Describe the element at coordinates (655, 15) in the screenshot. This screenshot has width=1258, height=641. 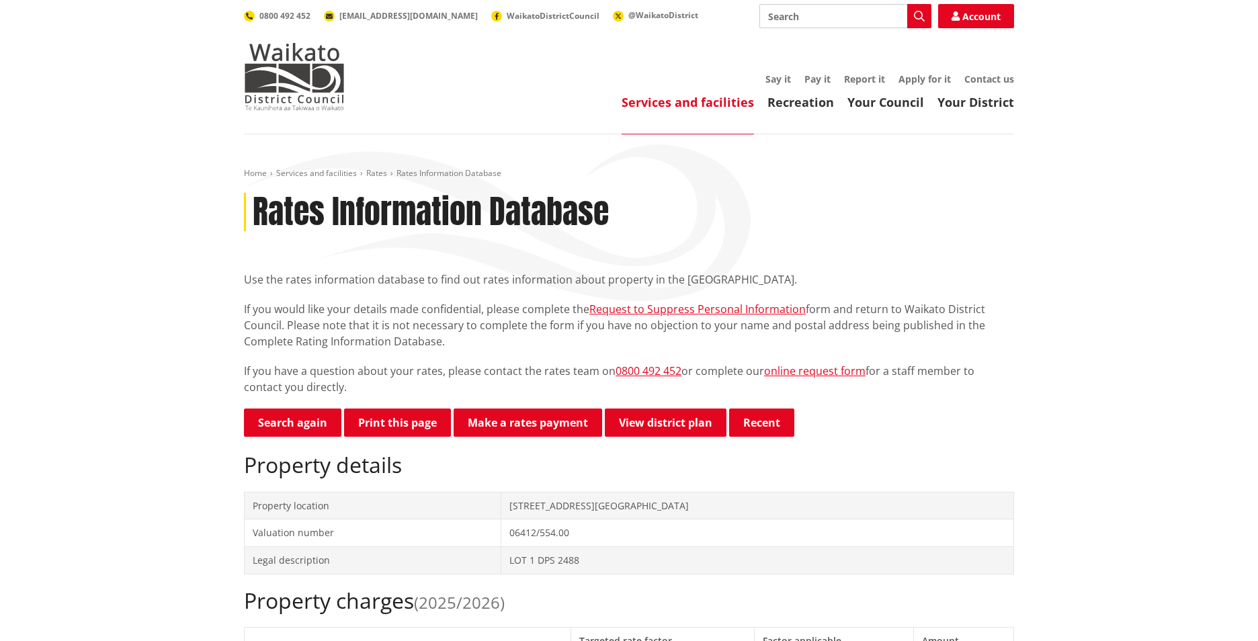
I see `a: @WaikatoDistrict` at that location.